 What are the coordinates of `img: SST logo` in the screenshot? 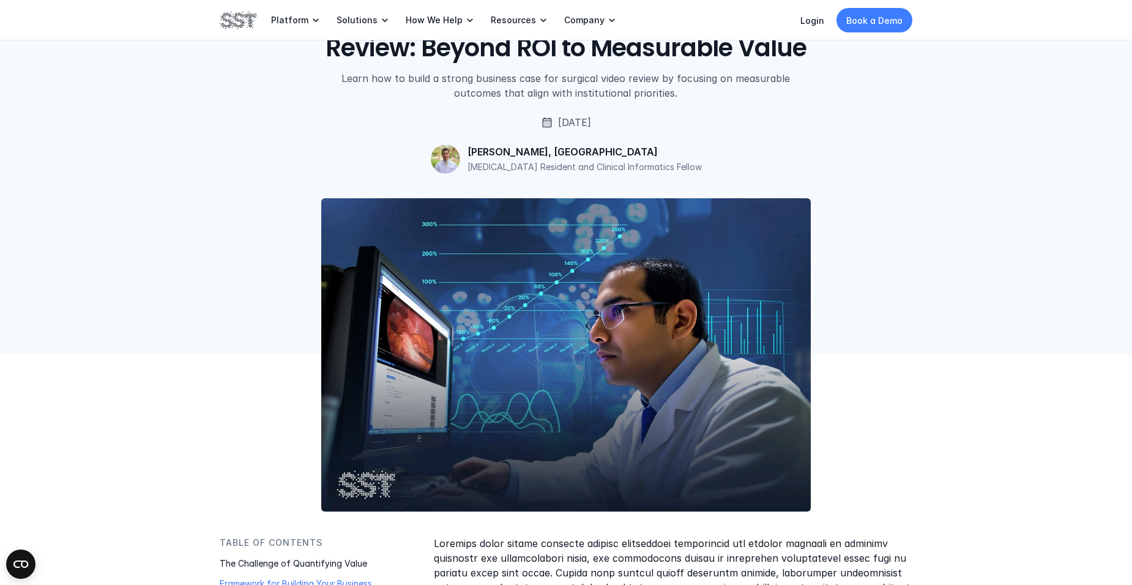 It's located at (238, 20).